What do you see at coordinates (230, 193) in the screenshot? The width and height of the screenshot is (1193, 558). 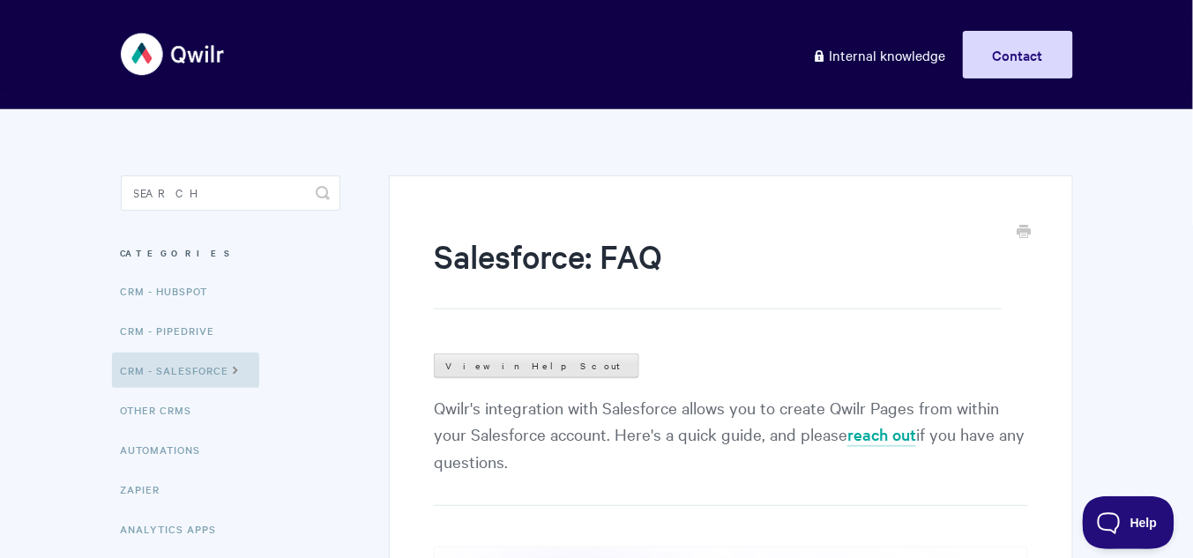 I see `input: Search` at bounding box center [230, 193].